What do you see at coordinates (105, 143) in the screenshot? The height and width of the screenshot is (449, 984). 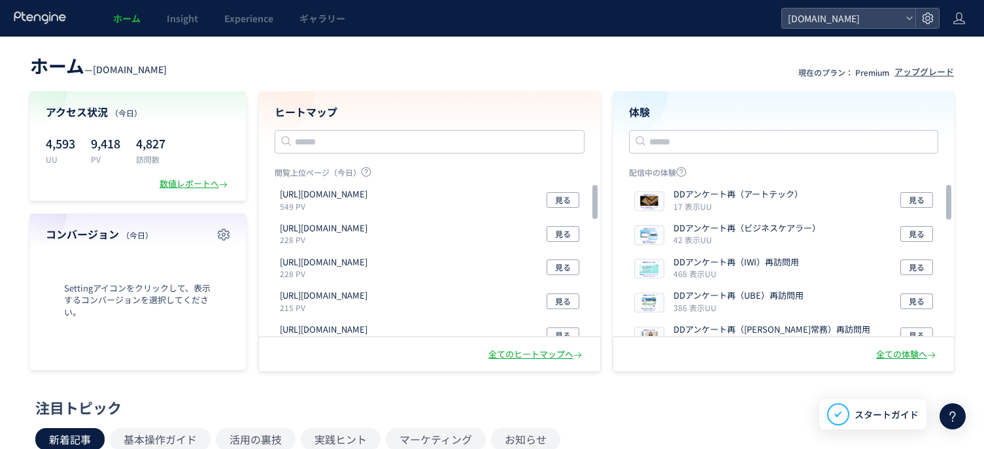 I see `p: 9,418` at bounding box center [105, 143].